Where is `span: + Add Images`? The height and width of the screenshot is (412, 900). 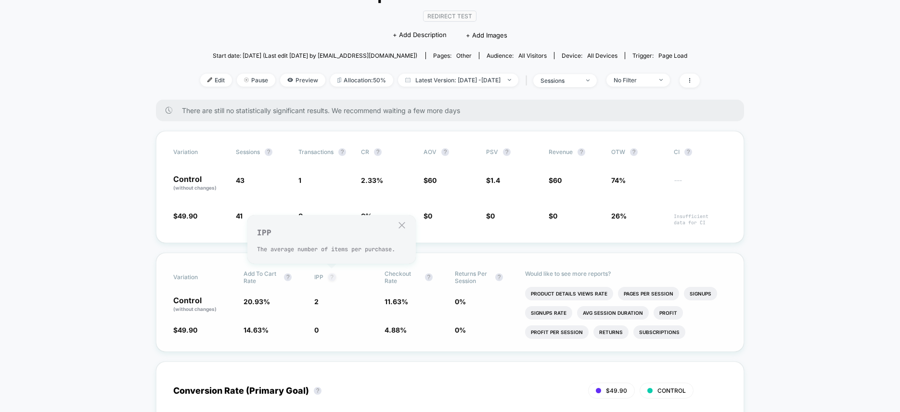
span: + Add Images is located at coordinates (487, 35).